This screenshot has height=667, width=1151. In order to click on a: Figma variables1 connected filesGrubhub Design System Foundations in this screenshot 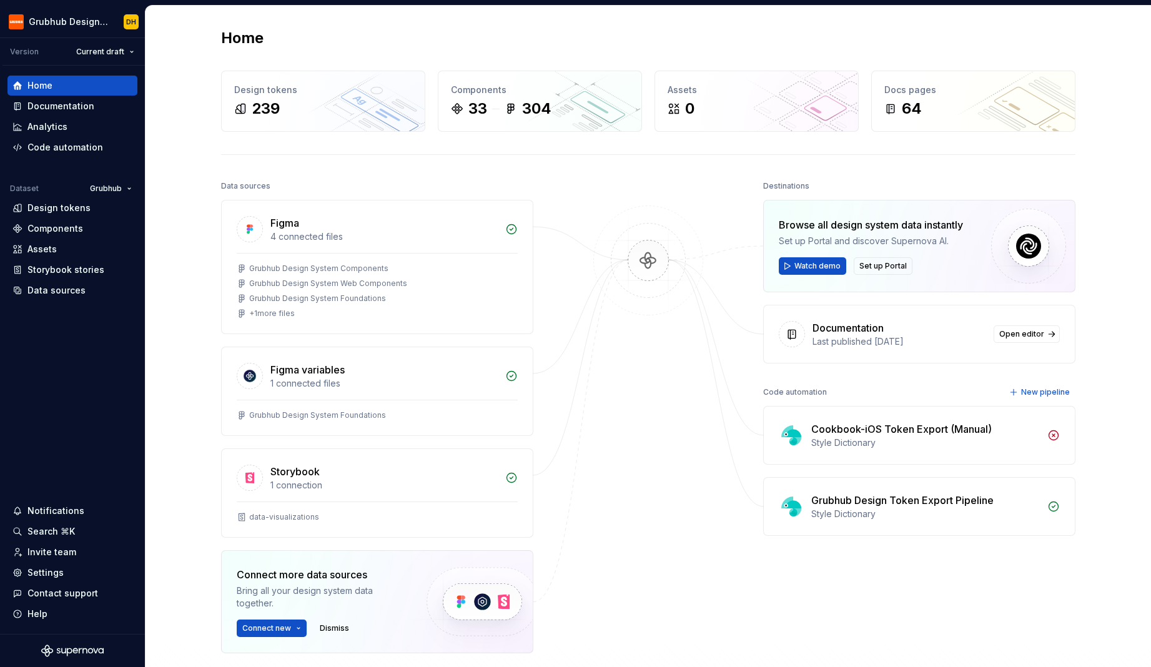, I will do `click(377, 391)`.